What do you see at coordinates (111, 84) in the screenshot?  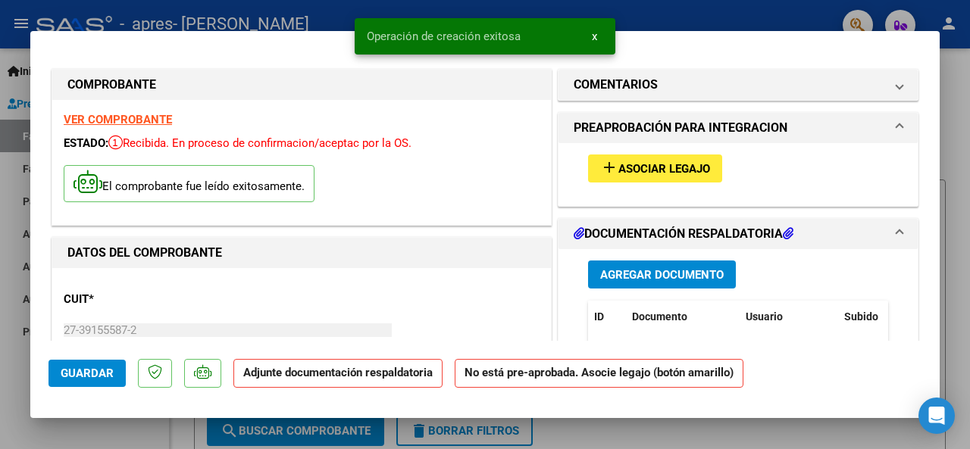 I see `strong: COMPROBANTE` at bounding box center [111, 84].